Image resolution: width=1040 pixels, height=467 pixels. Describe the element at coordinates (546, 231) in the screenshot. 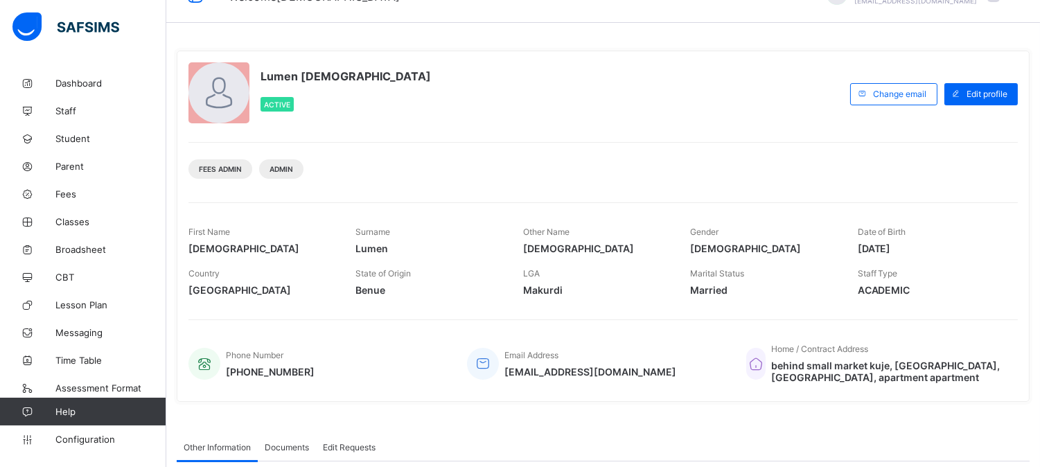

I see `span: Other Name` at that location.